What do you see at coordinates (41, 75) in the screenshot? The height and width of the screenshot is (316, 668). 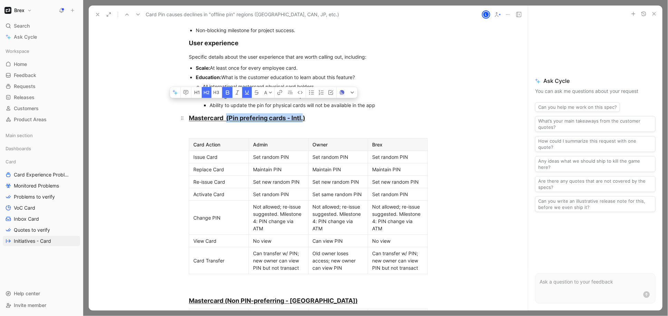 I see `a: Feedback` at bounding box center [41, 75].